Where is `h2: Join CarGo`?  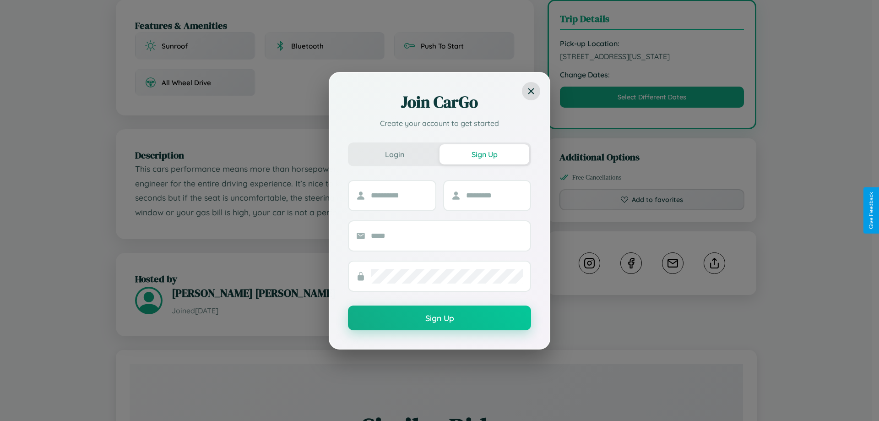
h2: Join CarGo is located at coordinates (439, 102).